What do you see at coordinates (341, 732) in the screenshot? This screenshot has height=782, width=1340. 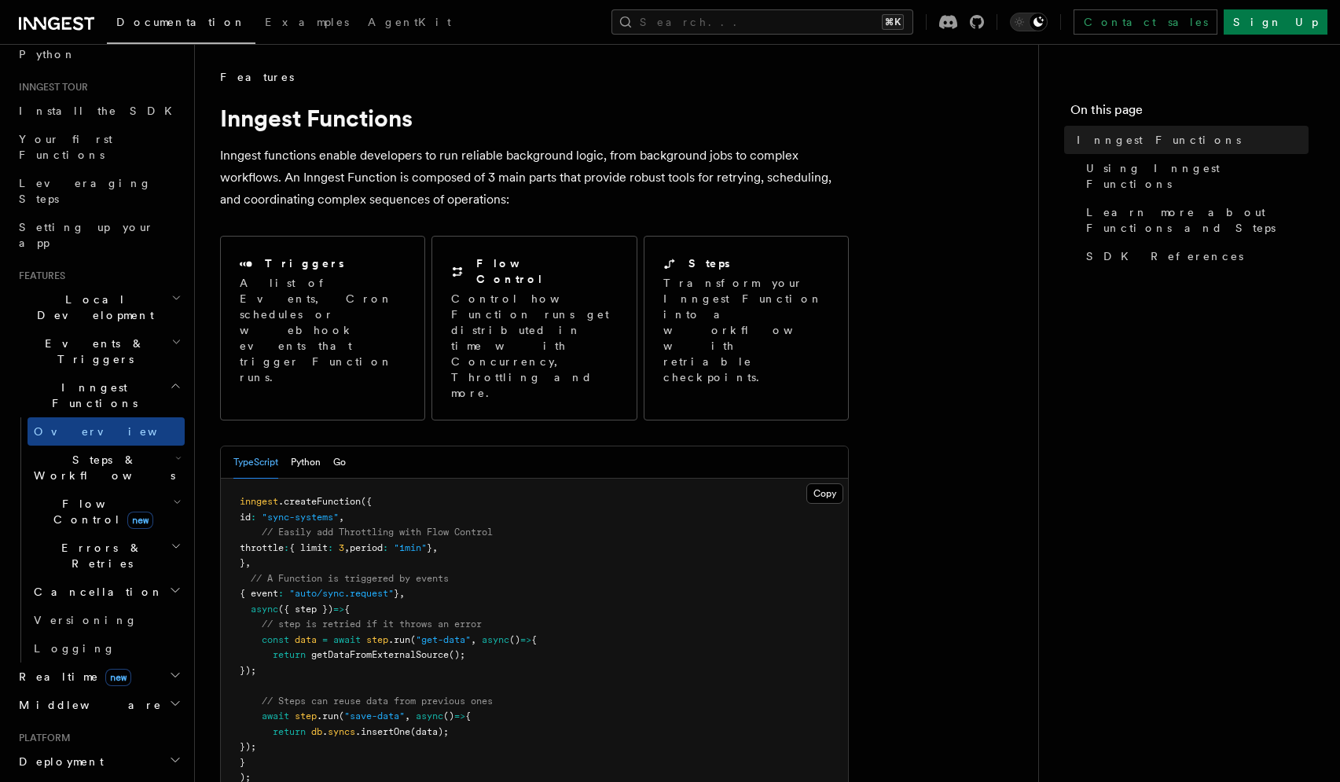 I see `span: syncs` at bounding box center [341, 732].